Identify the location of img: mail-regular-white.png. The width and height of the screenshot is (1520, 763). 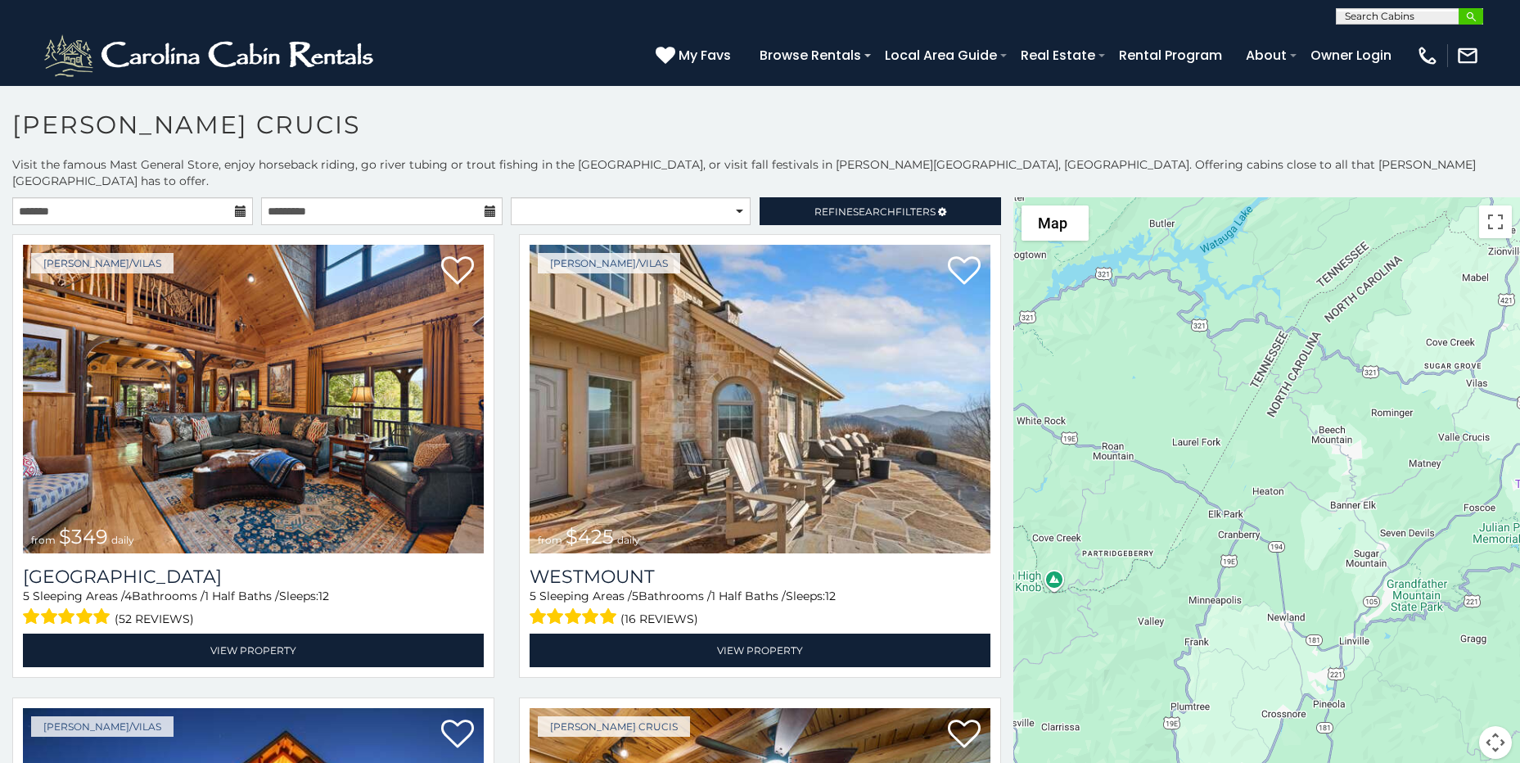
(1468, 56).